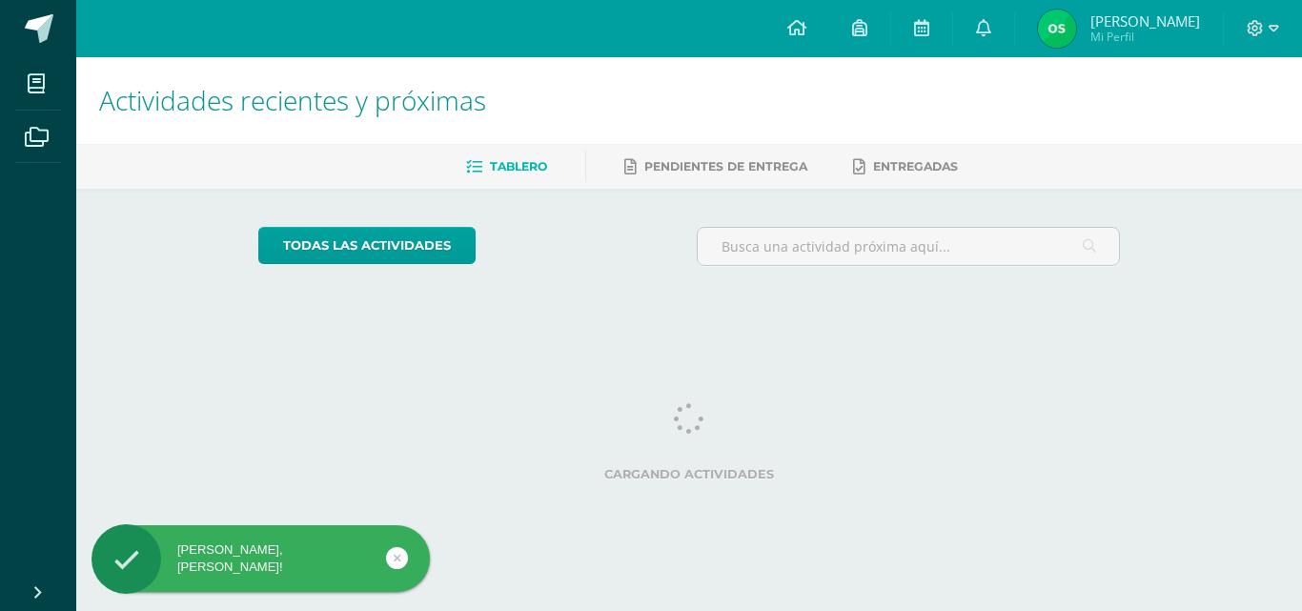 The image size is (1302, 611). I want to click on a: Pendientes de entrega, so click(716, 167).